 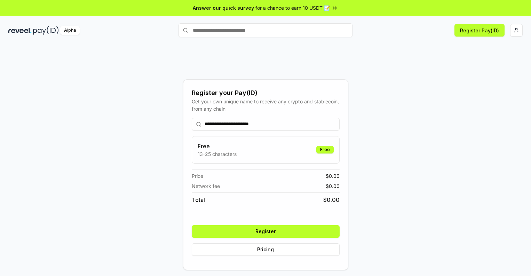 What do you see at coordinates (46, 30) in the screenshot?
I see `img: pay_id` at bounding box center [46, 30].